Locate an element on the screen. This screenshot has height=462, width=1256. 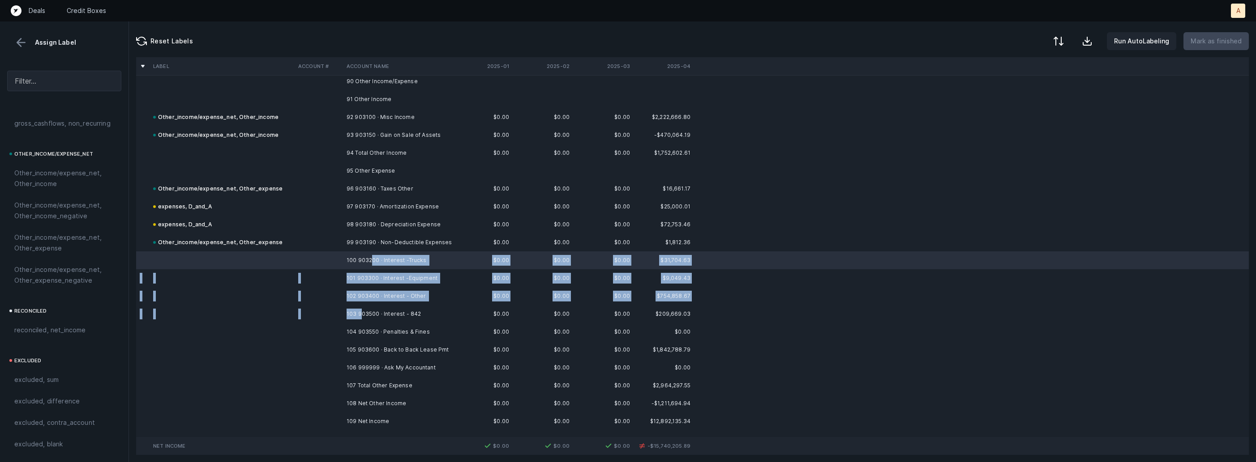
span: Other_income/expense_net, Other_income is located at coordinates (64, 179).